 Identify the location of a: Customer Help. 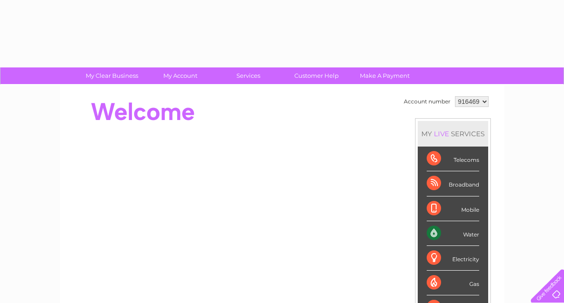
(316, 75).